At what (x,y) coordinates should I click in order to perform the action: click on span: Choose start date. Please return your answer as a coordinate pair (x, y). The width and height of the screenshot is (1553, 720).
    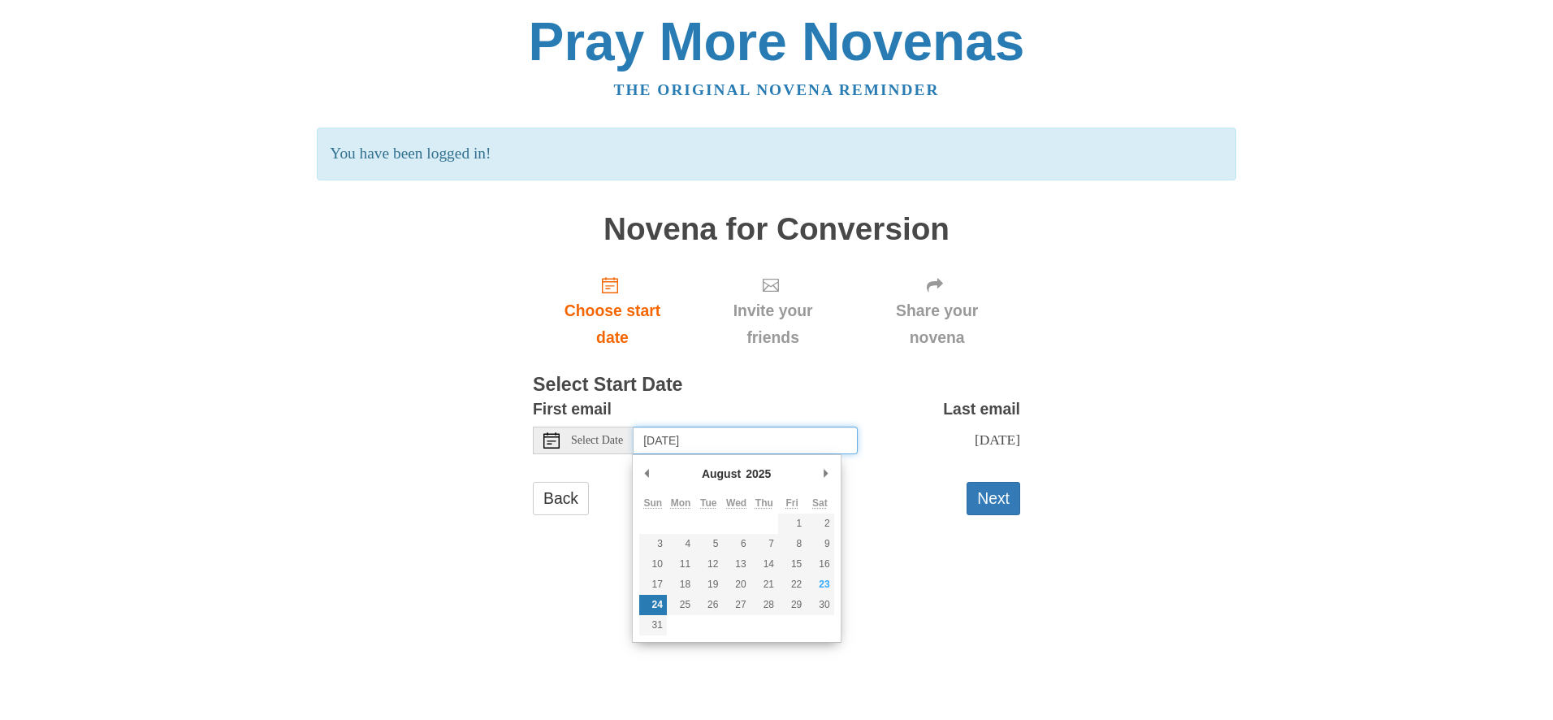
    Looking at the image, I should click on (612, 324).